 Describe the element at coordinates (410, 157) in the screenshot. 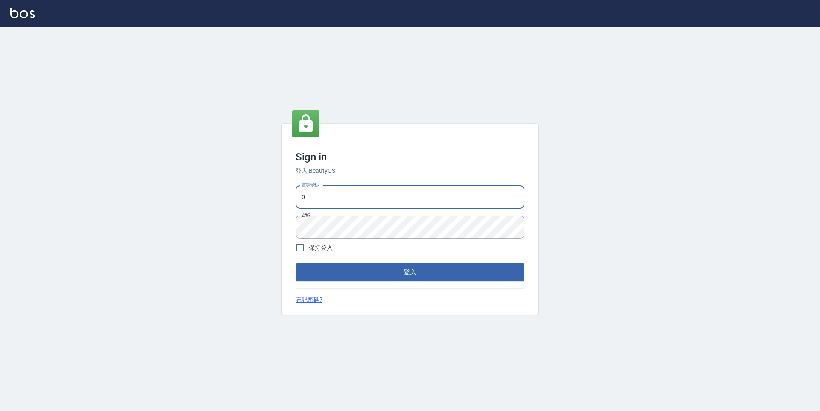

I see `h3: Sign in` at that location.